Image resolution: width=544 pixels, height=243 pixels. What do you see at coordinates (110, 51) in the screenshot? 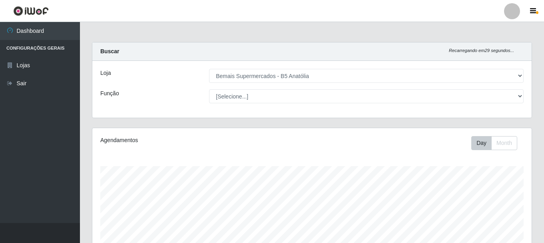
I see `strong: Buscar` at bounding box center [110, 51].